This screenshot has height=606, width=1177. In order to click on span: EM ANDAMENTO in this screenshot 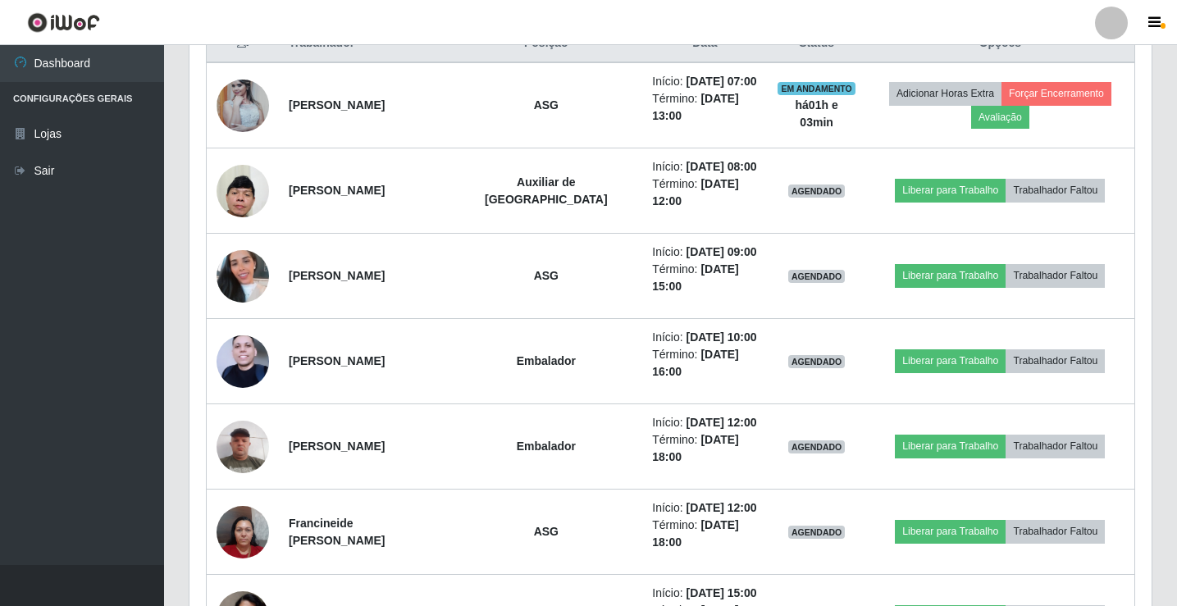, I will do `click(816, 89)`.